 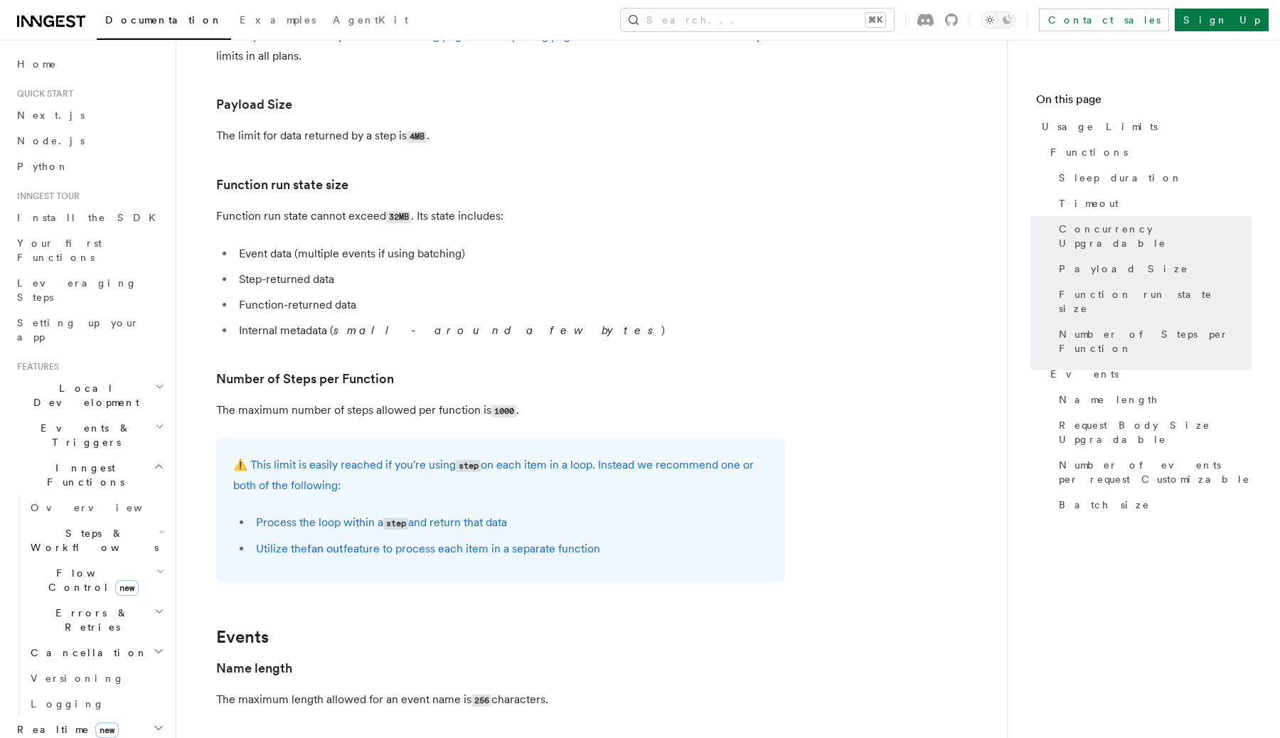 I want to click on button: Events & Triggers, so click(x=89, y=435).